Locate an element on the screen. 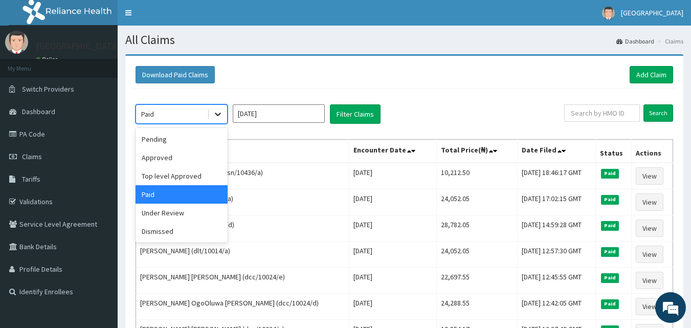  span: Dashboard is located at coordinates (38, 112).